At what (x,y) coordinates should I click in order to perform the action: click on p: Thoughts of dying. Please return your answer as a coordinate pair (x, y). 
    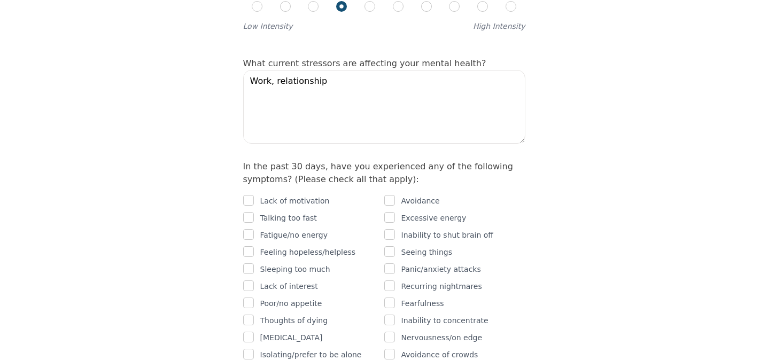
    Looking at the image, I should click on (294, 321).